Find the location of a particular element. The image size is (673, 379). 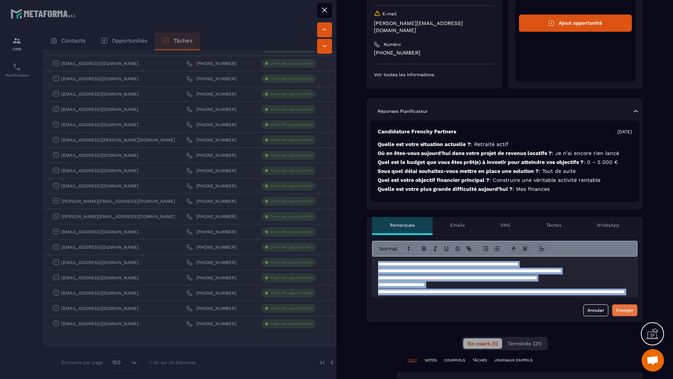

span: : Construire une véritable activité rentable is located at coordinates (545, 180).